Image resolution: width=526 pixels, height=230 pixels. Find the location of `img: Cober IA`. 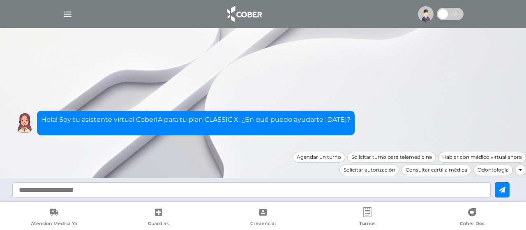

img: Cober IA is located at coordinates (25, 123).